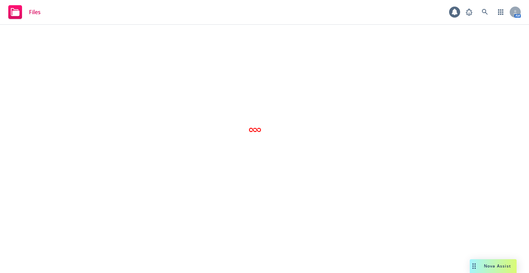  I want to click on div: Drag to move, so click(474, 266).